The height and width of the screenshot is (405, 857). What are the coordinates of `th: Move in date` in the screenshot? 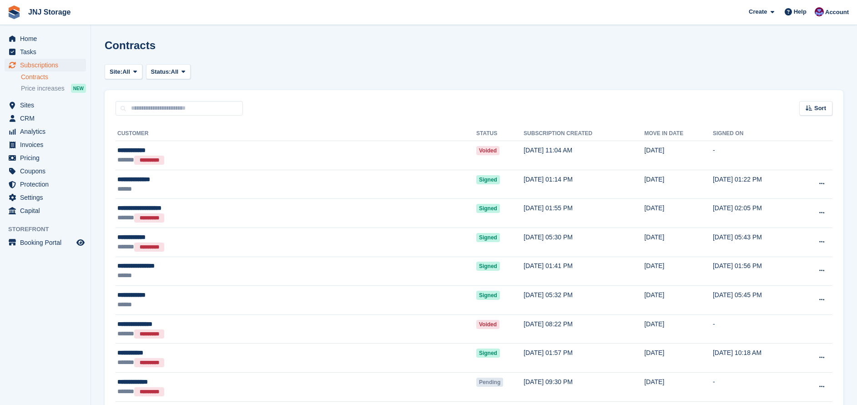 It's located at (678, 134).